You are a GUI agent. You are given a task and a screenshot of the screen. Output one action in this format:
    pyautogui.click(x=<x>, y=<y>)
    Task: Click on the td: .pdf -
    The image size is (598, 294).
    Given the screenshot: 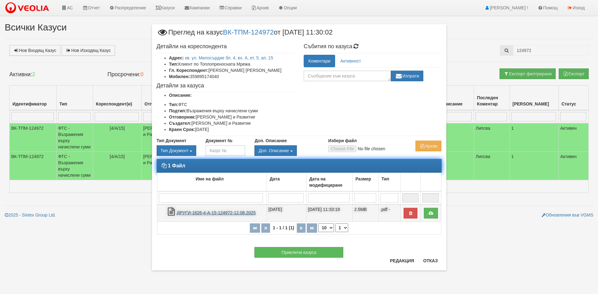 What is the action you would take?
    pyautogui.click(x=389, y=213)
    